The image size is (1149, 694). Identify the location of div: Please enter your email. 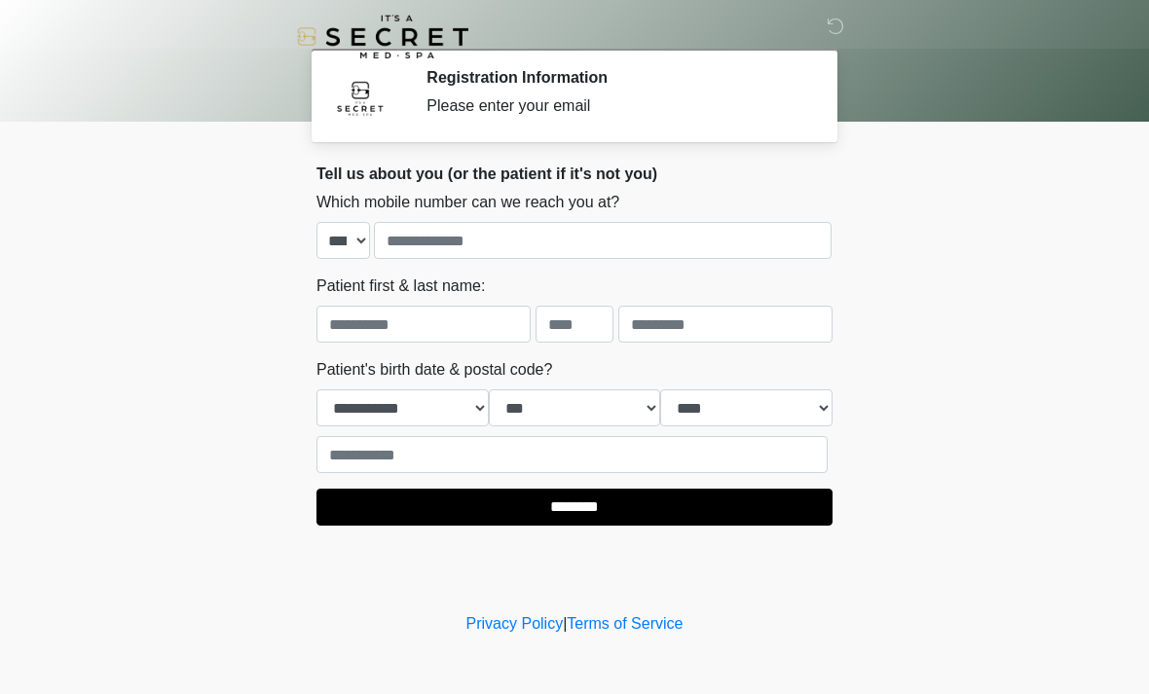
(615, 106).